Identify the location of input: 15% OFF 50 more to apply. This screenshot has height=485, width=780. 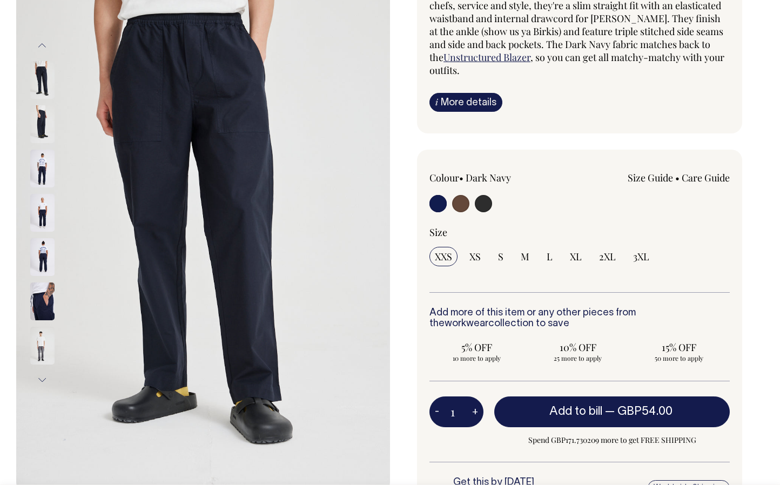
(679, 352).